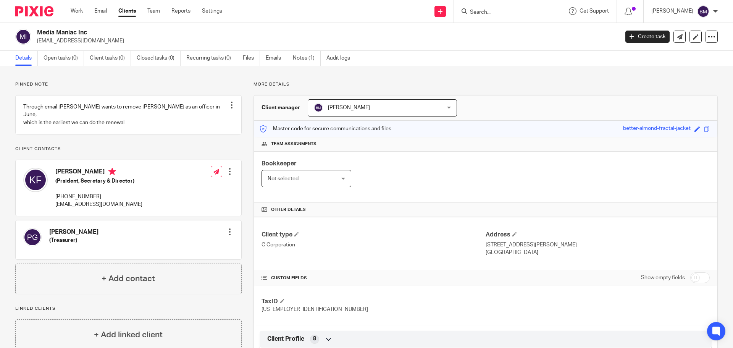 The height and width of the screenshot is (348, 733). I want to click on input: Search, so click(504, 13).